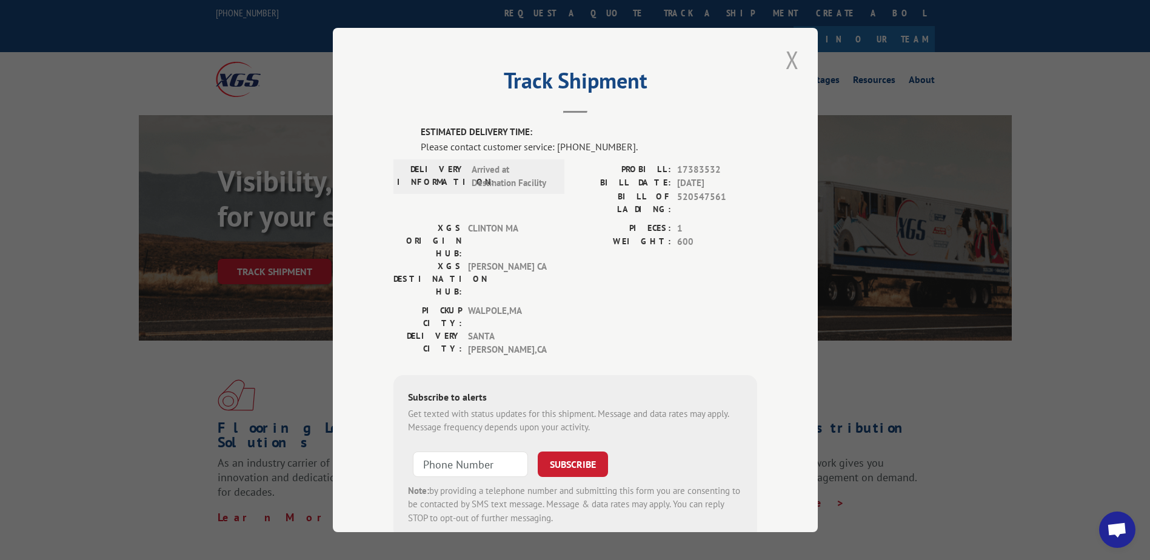 Image resolution: width=1150 pixels, height=560 pixels. What do you see at coordinates (717, 203) in the screenshot?
I see `span: 520547561` at bounding box center [717, 203].